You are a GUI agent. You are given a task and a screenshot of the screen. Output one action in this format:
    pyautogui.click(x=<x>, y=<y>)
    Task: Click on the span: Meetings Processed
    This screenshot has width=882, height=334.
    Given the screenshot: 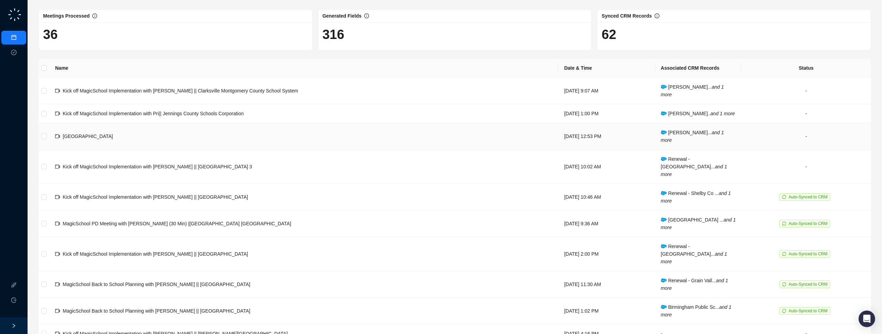 What is the action you would take?
    pyautogui.click(x=66, y=16)
    